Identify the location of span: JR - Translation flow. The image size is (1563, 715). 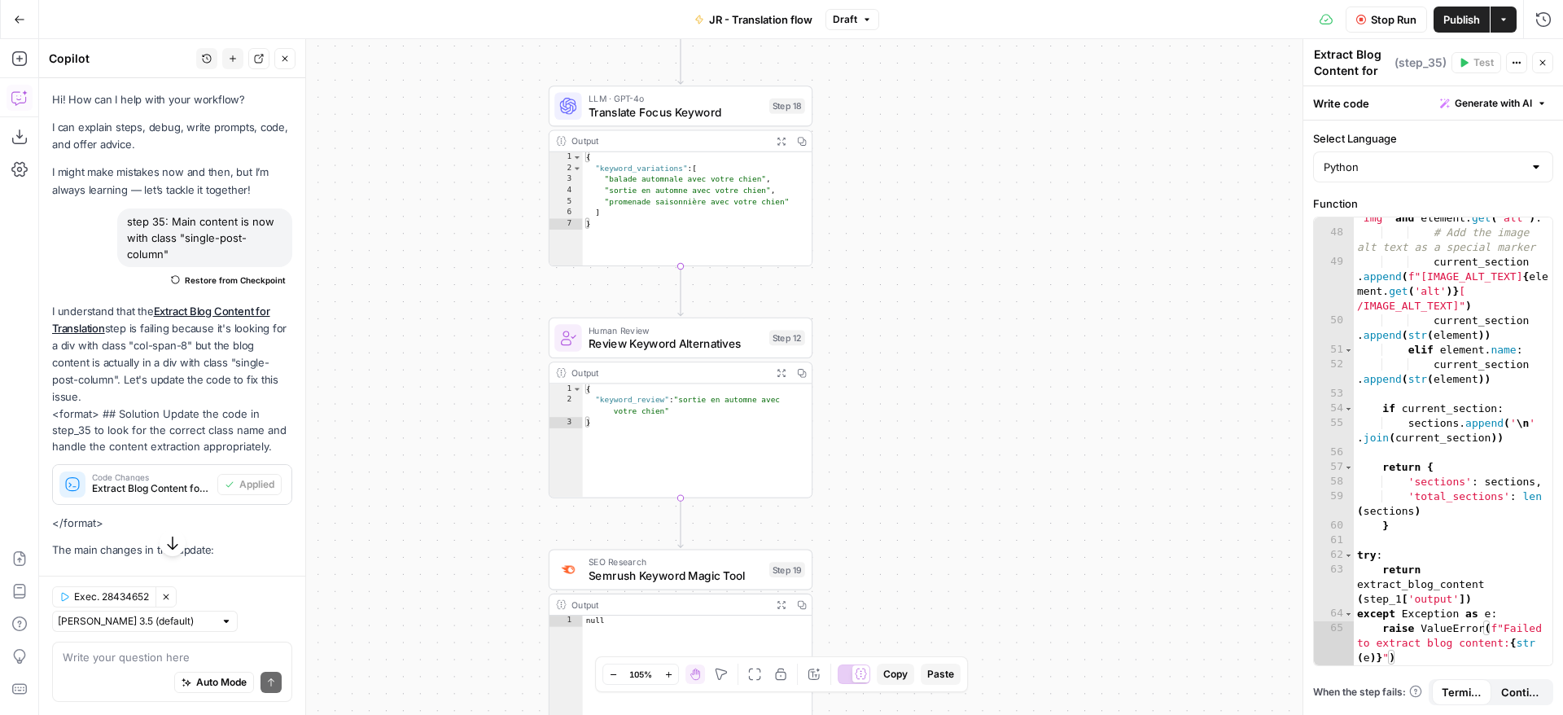
(761, 20).